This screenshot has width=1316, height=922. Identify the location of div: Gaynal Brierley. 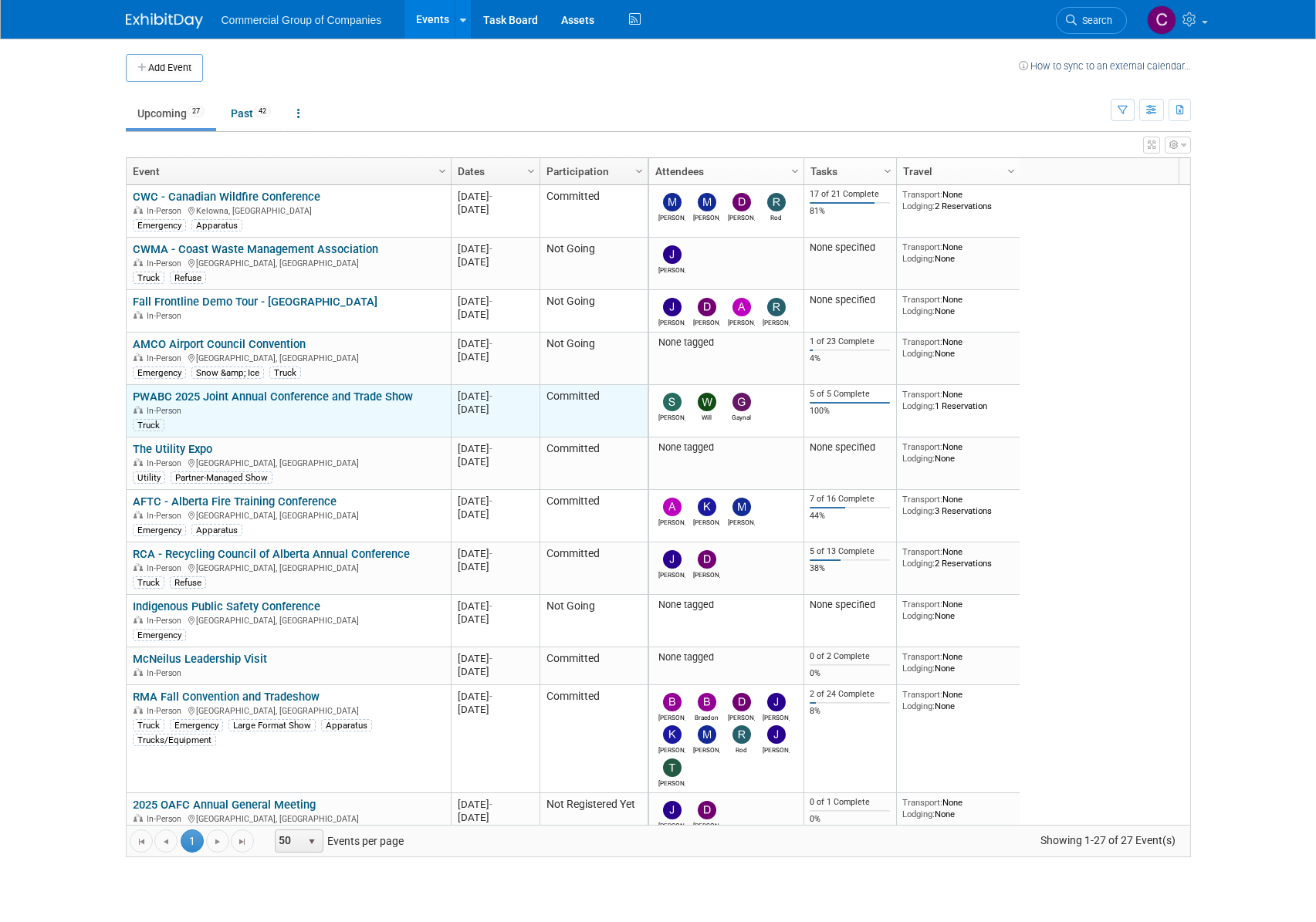
(741, 416).